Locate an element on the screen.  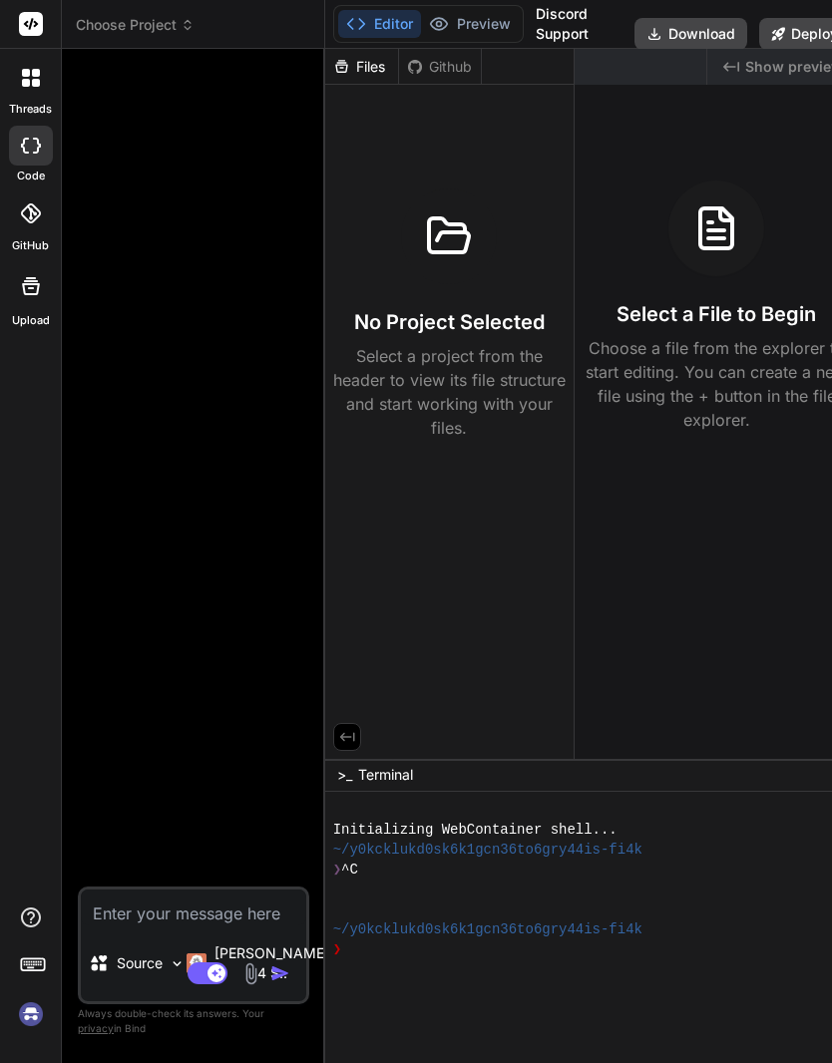
button: Download is located at coordinates (690, 34).